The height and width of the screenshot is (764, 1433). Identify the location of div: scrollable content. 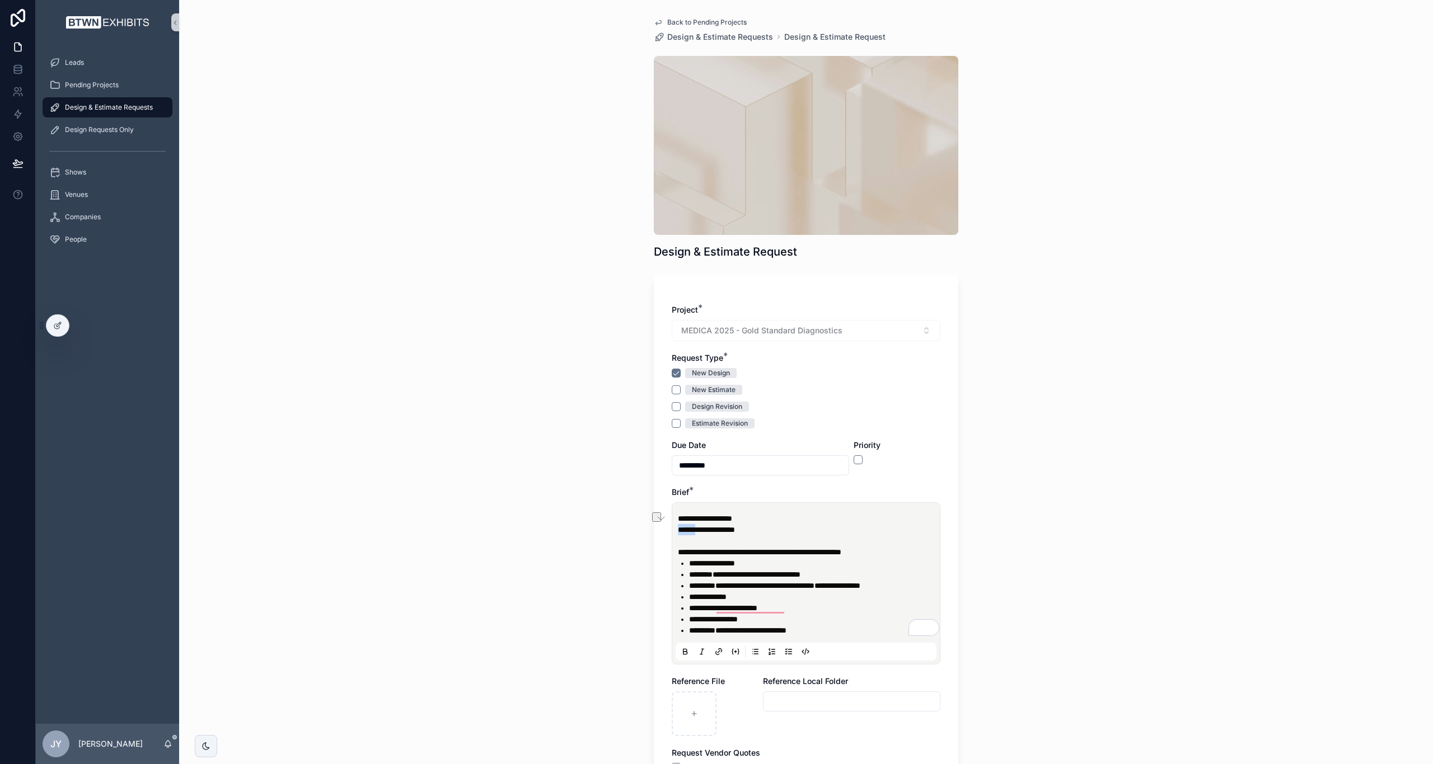
(107, 154).